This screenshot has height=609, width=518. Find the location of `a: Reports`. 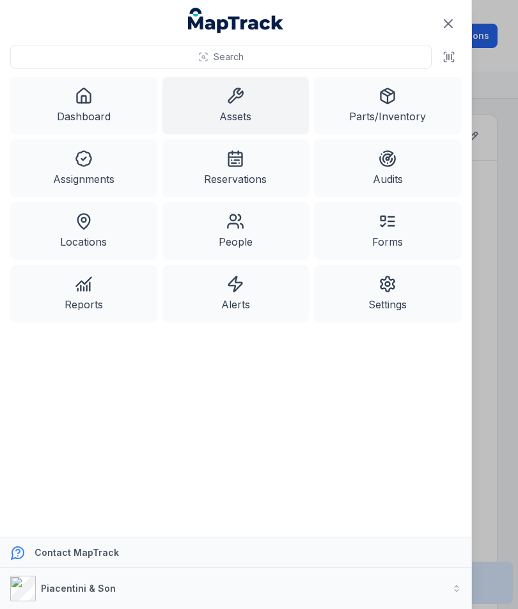

a: Reports is located at coordinates (84, 294).